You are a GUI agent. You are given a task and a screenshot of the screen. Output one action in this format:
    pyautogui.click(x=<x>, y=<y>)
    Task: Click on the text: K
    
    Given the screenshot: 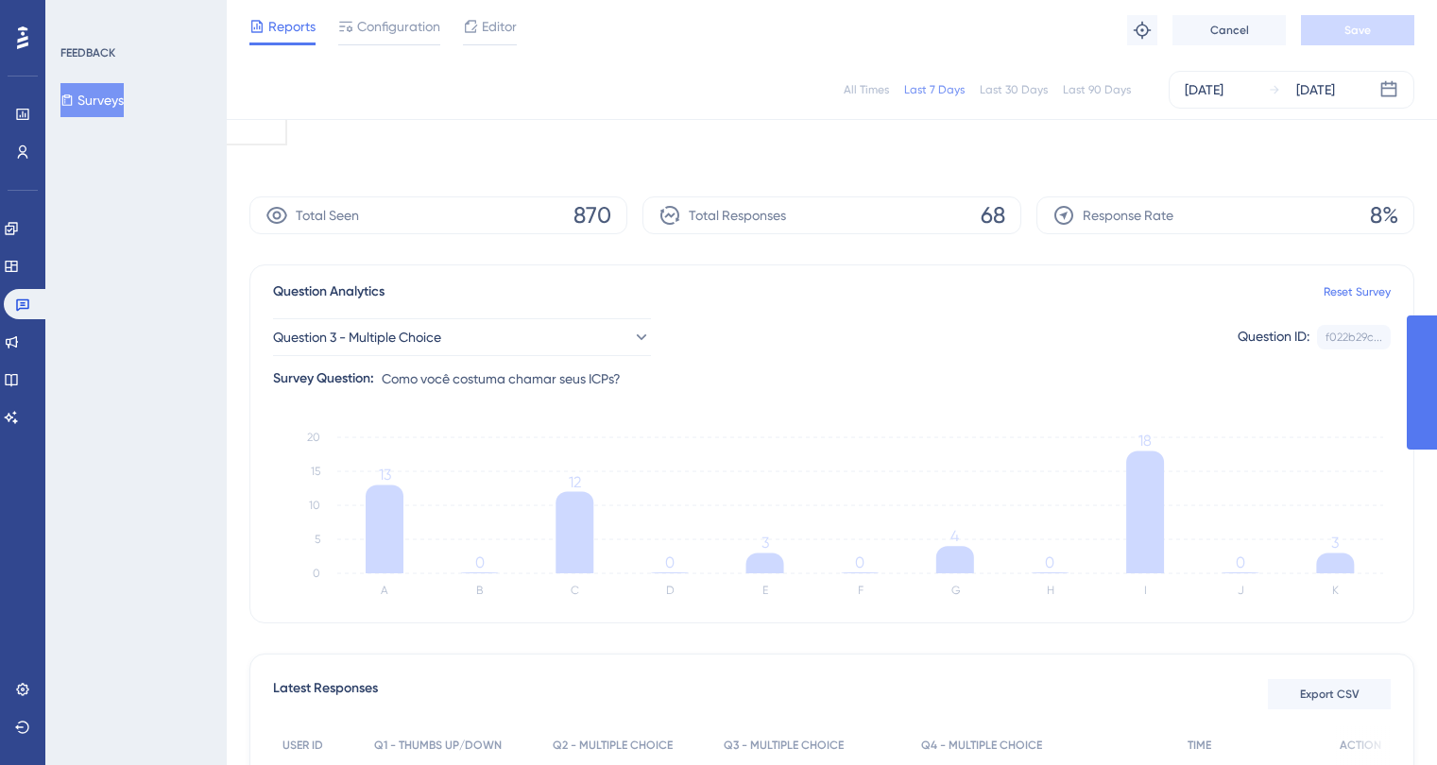 What is the action you would take?
    pyautogui.click(x=1335, y=590)
    